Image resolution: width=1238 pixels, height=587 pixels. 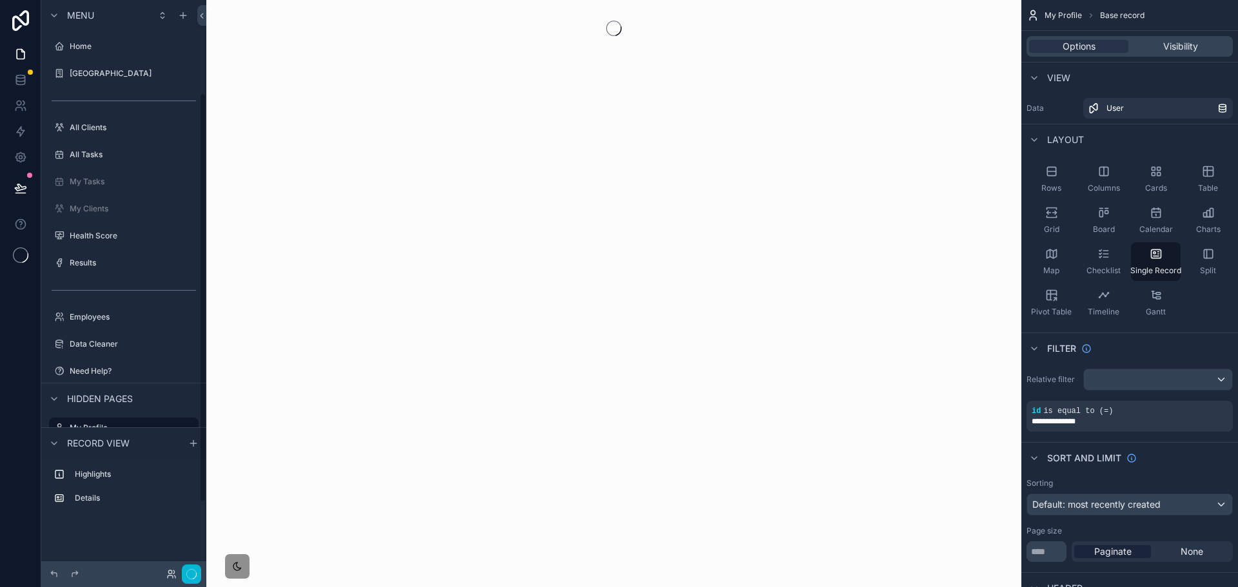 What do you see at coordinates (1052, 108) in the screenshot?
I see `label: Data` at bounding box center [1052, 108].